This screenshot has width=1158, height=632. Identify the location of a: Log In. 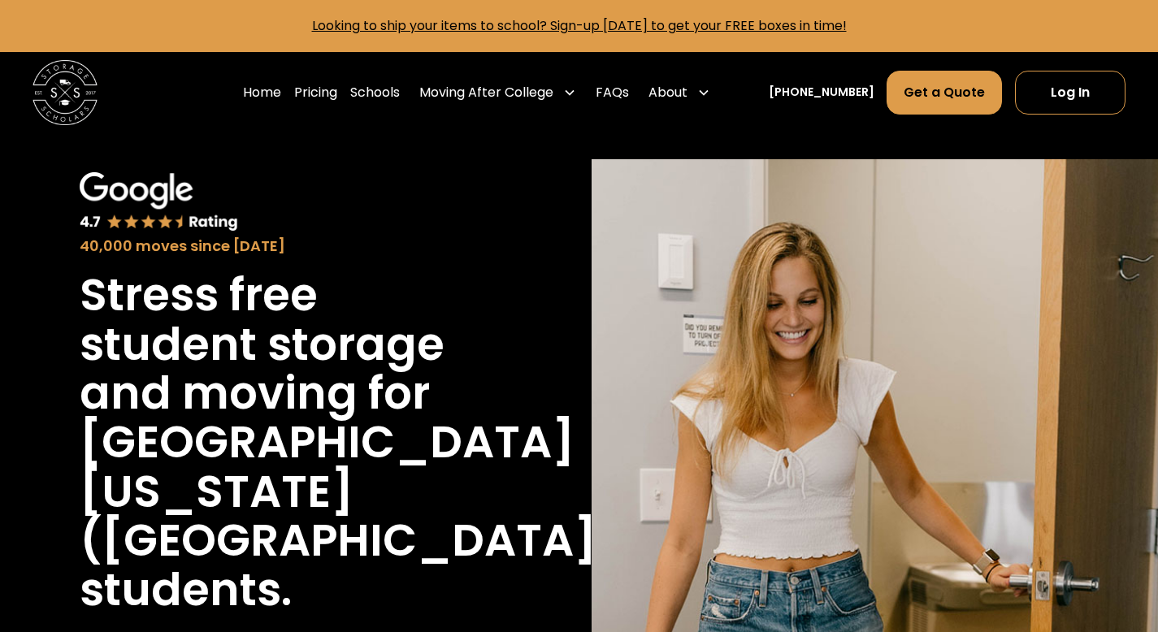
(1070, 93).